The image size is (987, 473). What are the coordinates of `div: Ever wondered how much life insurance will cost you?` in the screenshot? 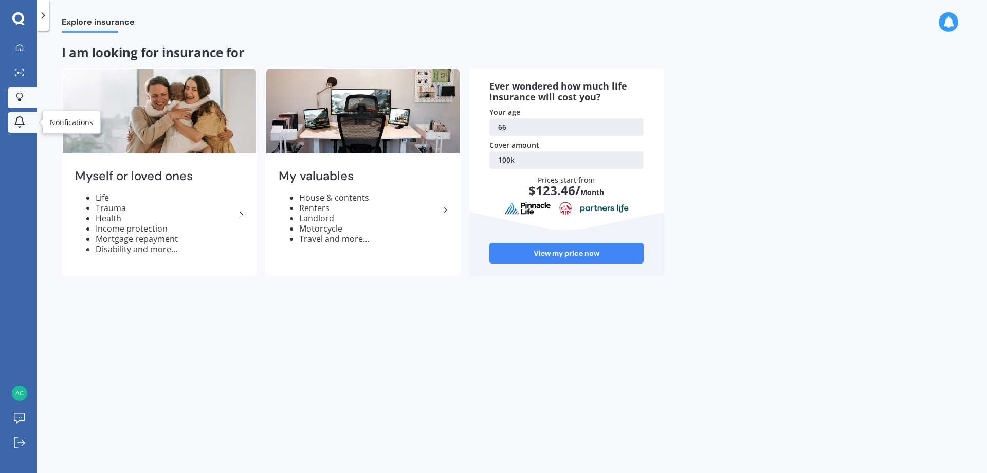 It's located at (567, 92).